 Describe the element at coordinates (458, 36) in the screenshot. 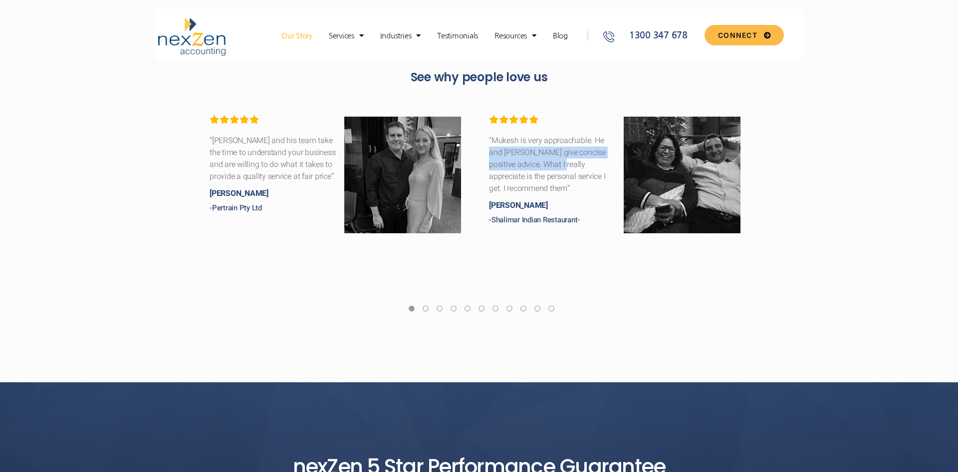

I see `a: Testimonials` at that location.